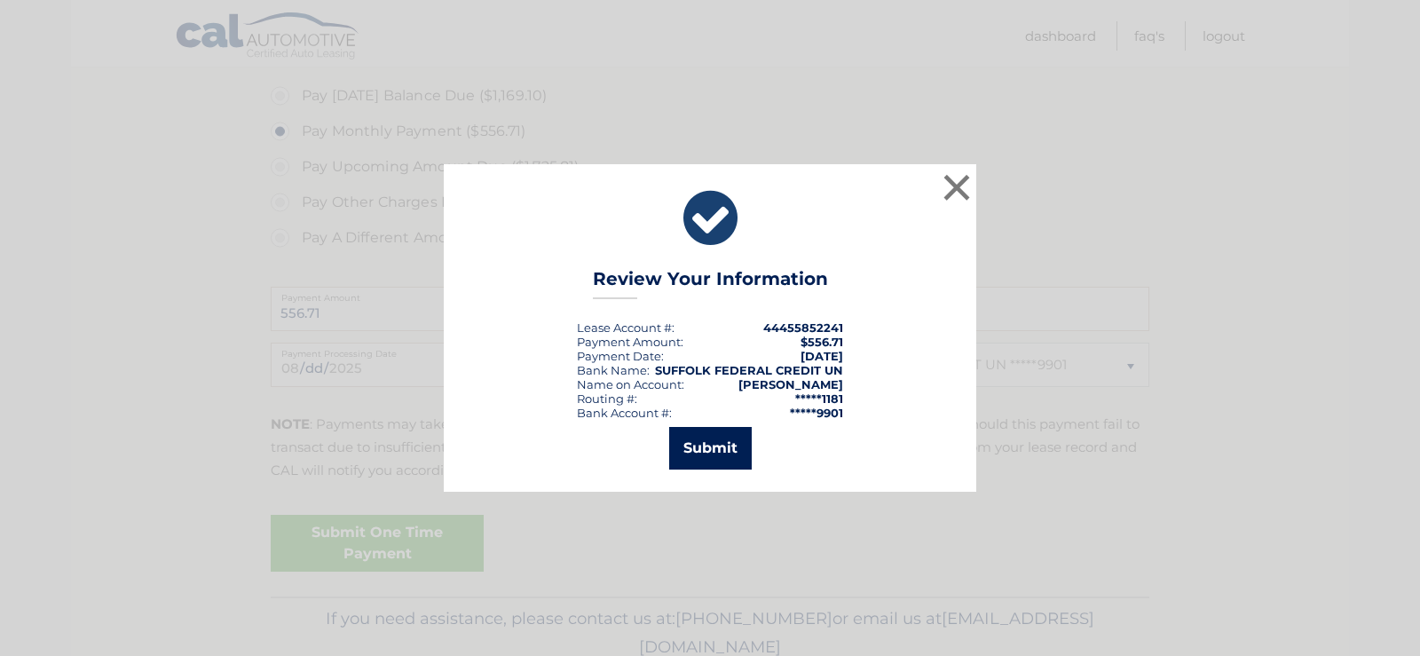  Describe the element at coordinates (607, 398) in the screenshot. I see `div: Routing #:` at that location.